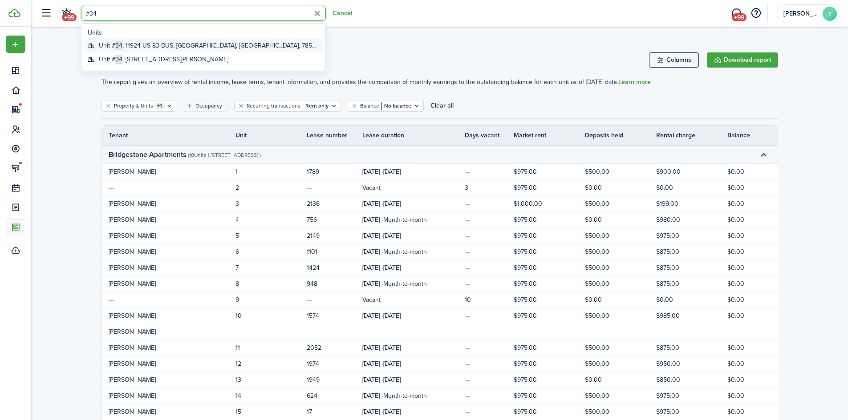  Describe the element at coordinates (271, 284) in the screenshot. I see `td: 8` at that location.